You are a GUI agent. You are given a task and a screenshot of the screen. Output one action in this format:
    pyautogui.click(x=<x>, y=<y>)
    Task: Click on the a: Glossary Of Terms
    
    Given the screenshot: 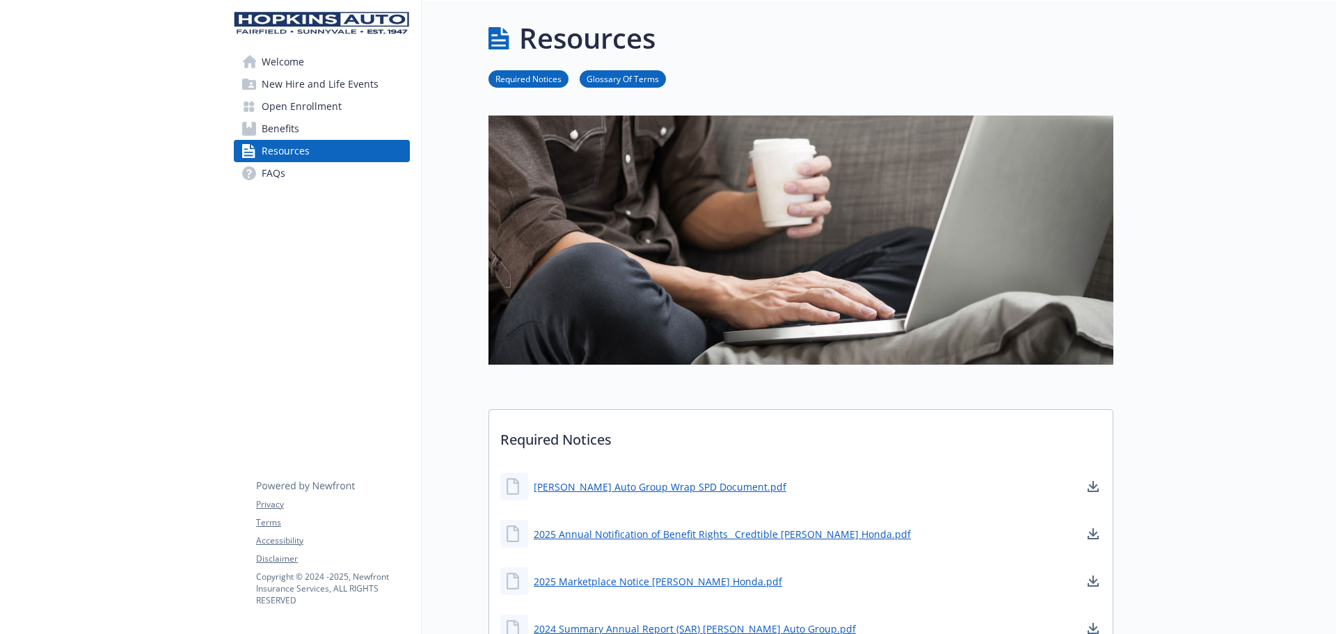 What is the action you would take?
    pyautogui.click(x=623, y=78)
    